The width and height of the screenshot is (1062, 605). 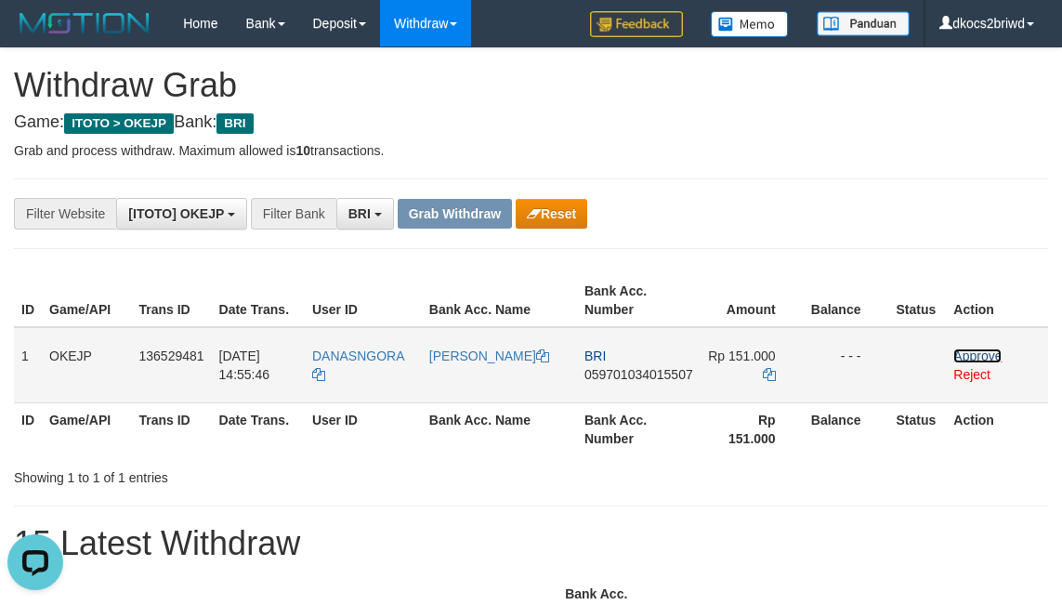 What do you see at coordinates (171, 356) in the screenshot?
I see `span: 136529481` at bounding box center [171, 356].